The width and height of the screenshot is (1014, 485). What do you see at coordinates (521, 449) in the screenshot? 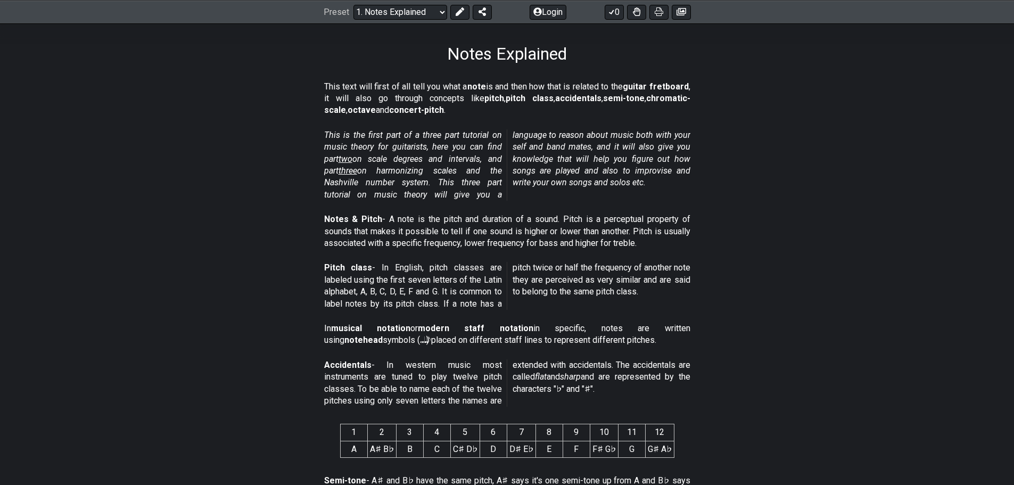
I see `td: D♯ E♭` at bounding box center [521, 449].